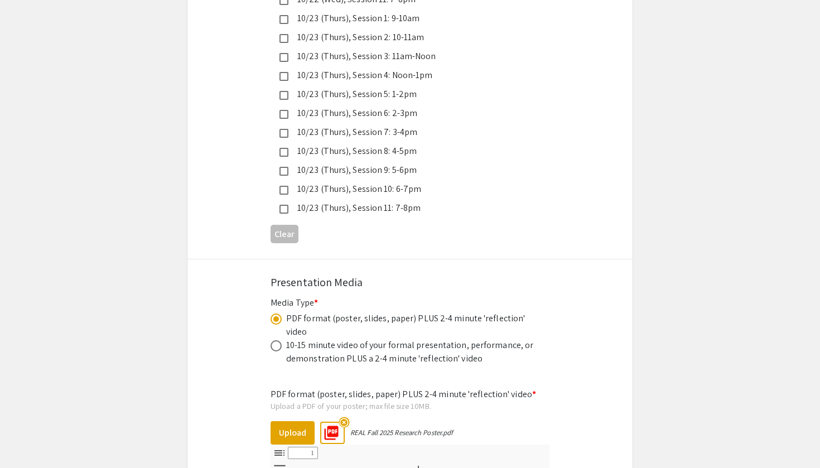 This screenshot has width=820, height=468. Describe the element at coordinates (403, 394) in the screenshot. I see `mat-label: PDF format (poster, slides, paper) PLUS 2-4 minute 'reflection' video` at that location.